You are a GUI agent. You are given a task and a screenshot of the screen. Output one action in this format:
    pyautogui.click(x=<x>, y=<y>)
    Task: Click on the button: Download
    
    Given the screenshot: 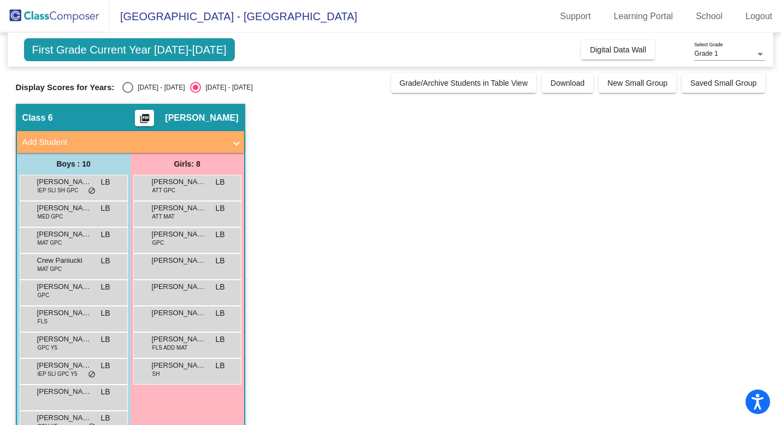 What is the action you would take?
    pyautogui.click(x=567, y=83)
    